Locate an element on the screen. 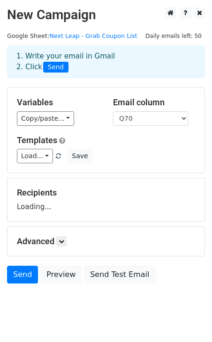  span: Send is located at coordinates (56, 67).